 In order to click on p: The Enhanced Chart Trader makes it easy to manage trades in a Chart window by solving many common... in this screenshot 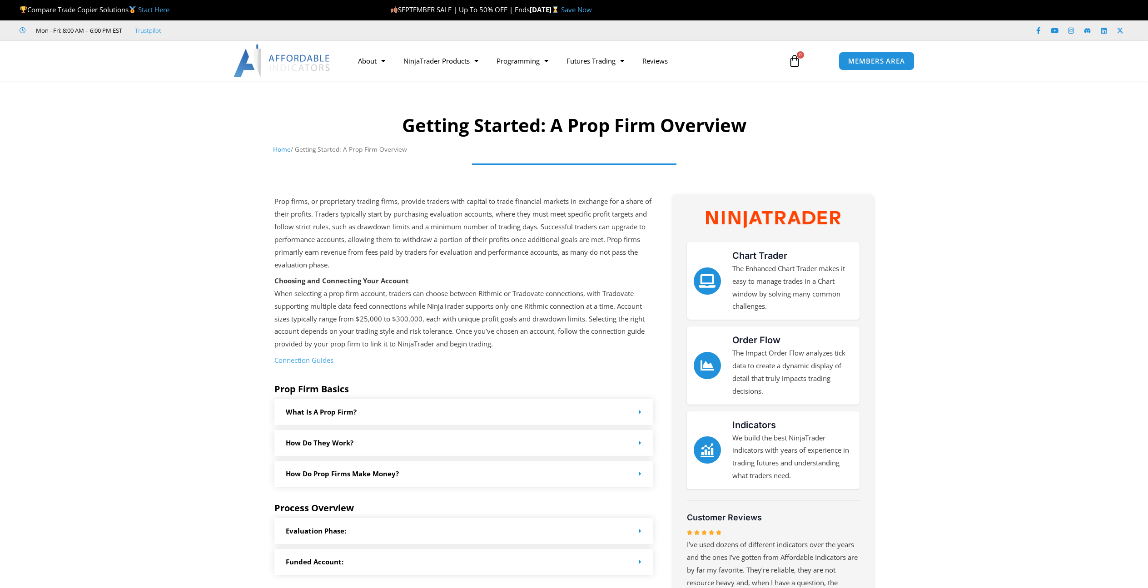, I will do `click(793, 288)`.